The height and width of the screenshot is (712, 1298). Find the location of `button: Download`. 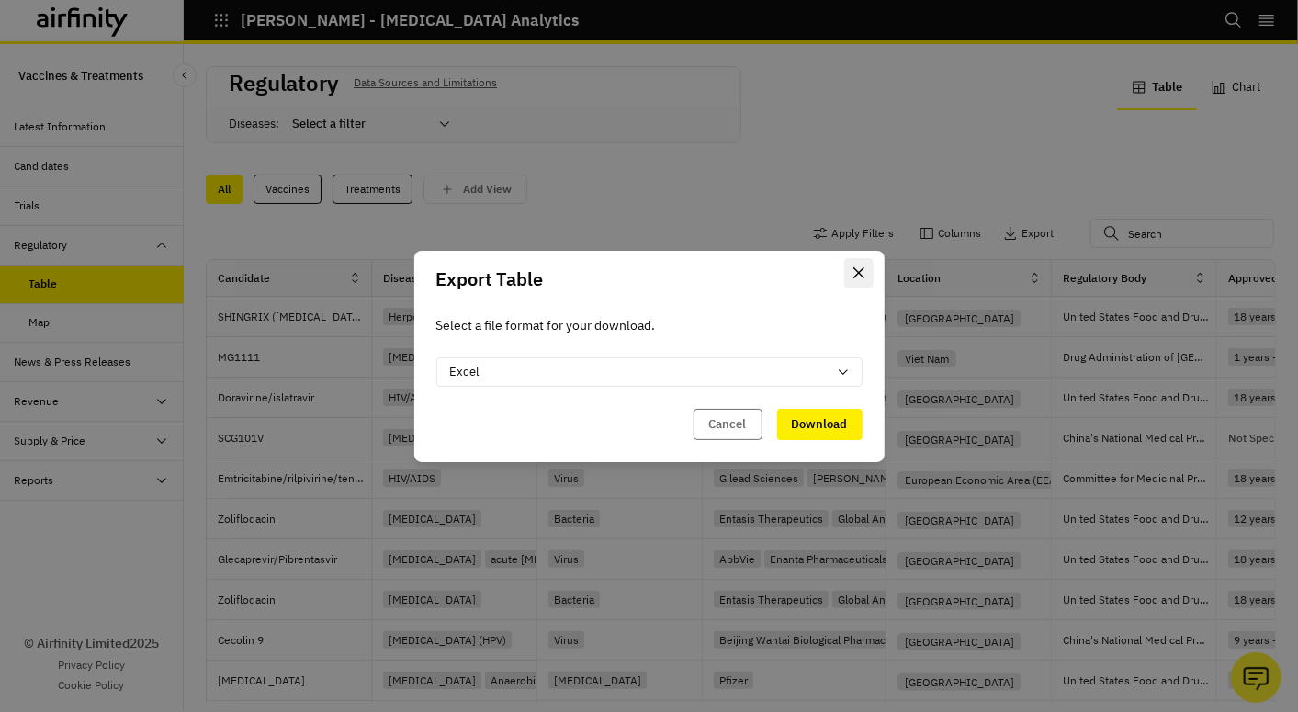

button: Download is located at coordinates (819, 424).